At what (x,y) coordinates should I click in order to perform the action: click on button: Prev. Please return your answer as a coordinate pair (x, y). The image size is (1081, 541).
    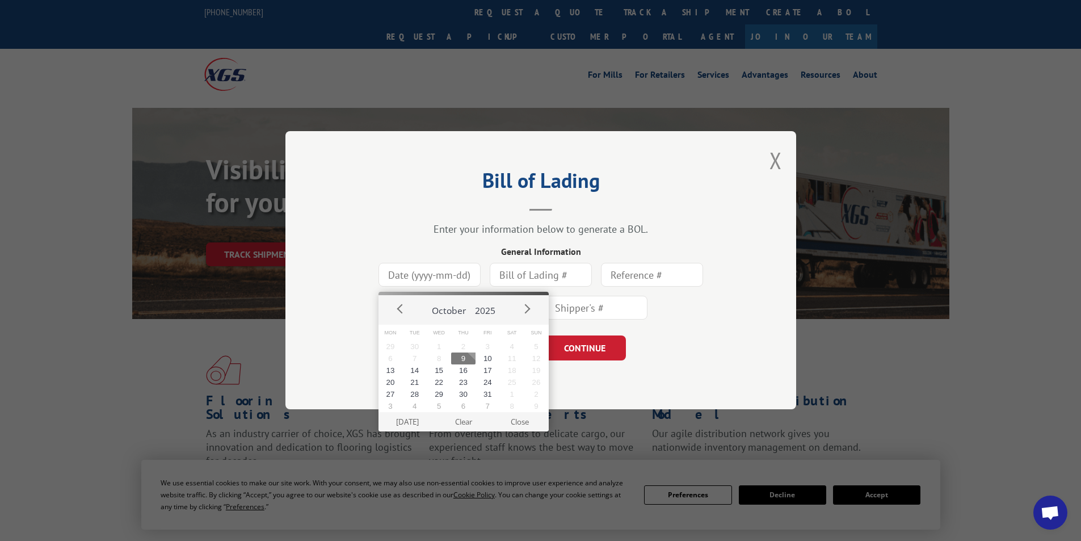
    Looking at the image, I should click on (400, 309).